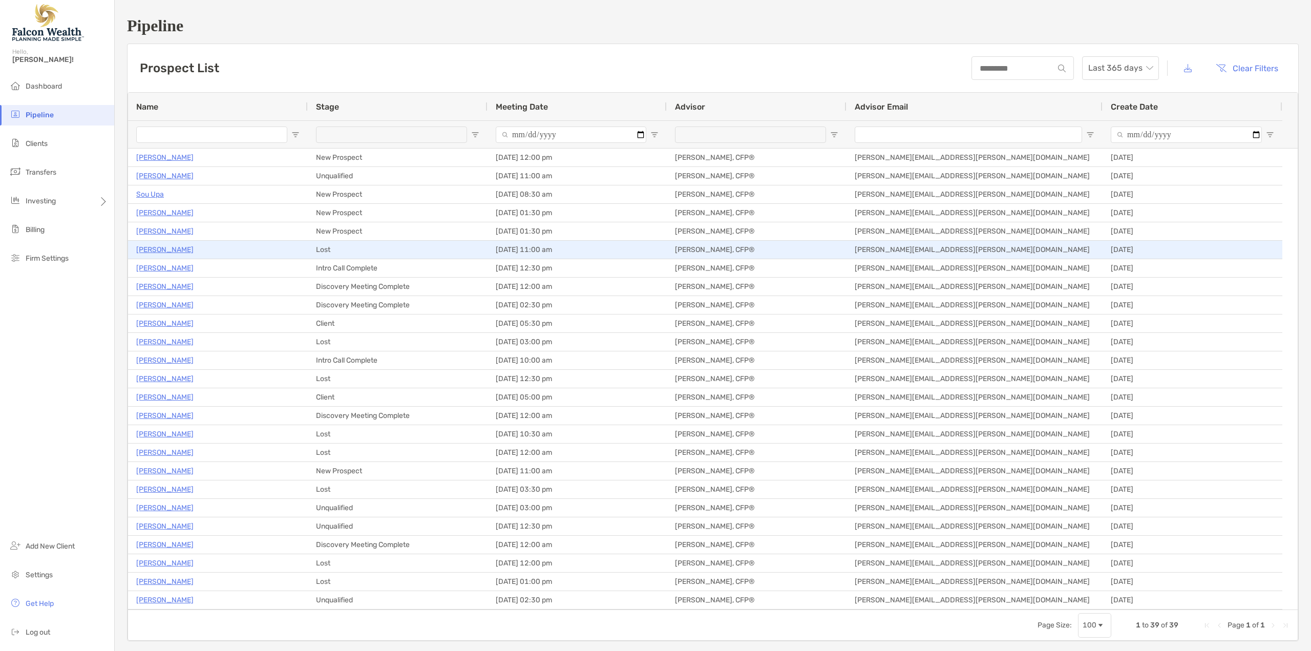  Describe the element at coordinates (522, 107) in the screenshot. I see `span: Meeting Date` at that location.